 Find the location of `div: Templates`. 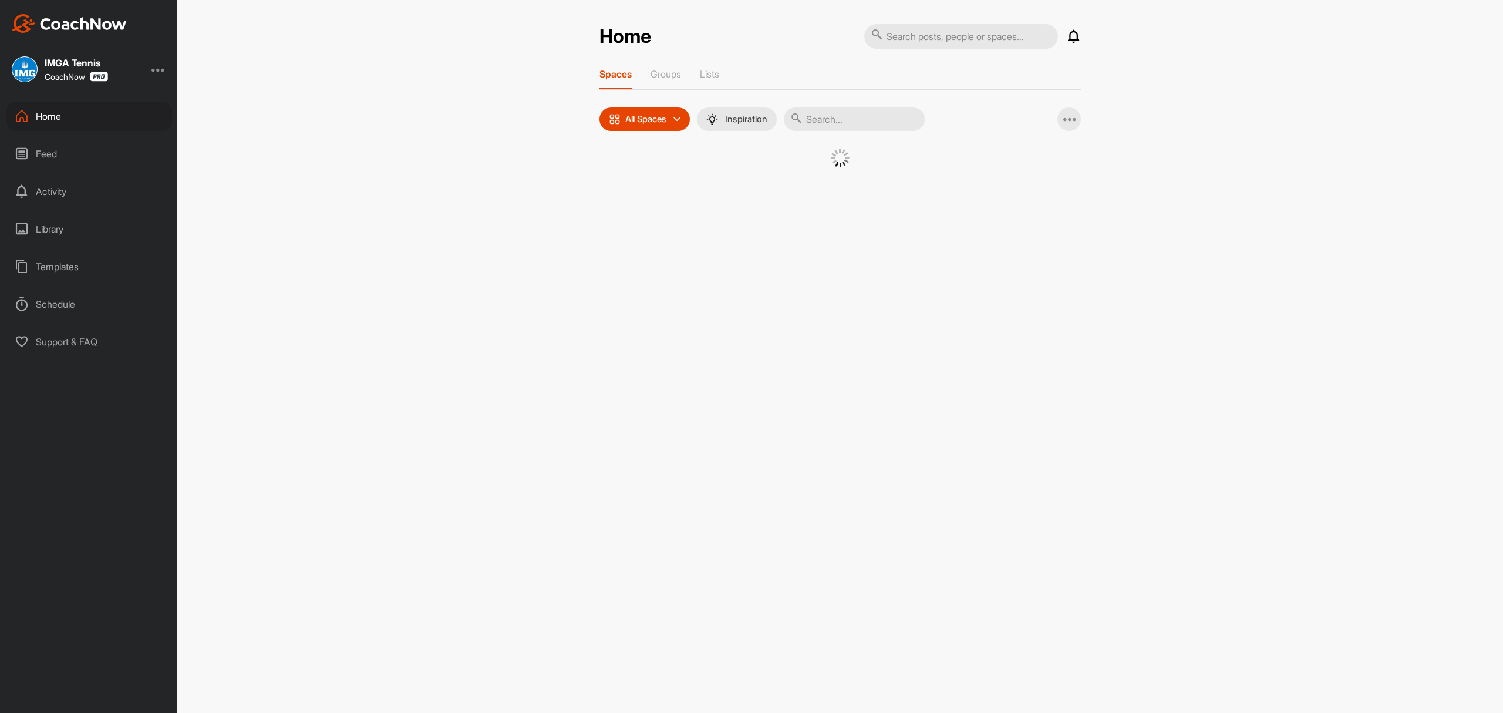

div: Templates is located at coordinates (89, 267).